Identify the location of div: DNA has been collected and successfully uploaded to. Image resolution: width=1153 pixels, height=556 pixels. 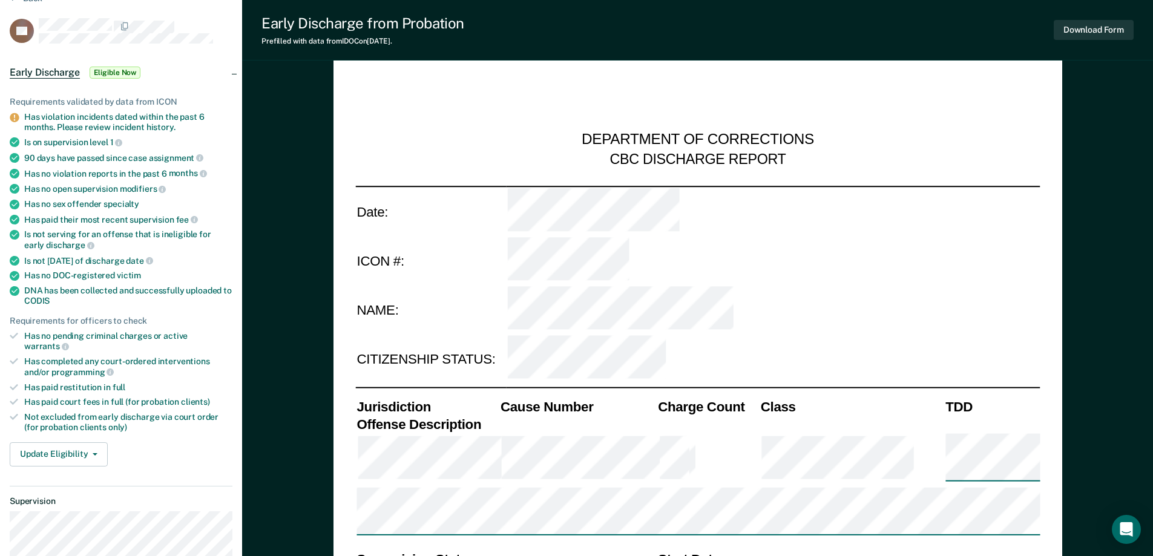
(128, 296).